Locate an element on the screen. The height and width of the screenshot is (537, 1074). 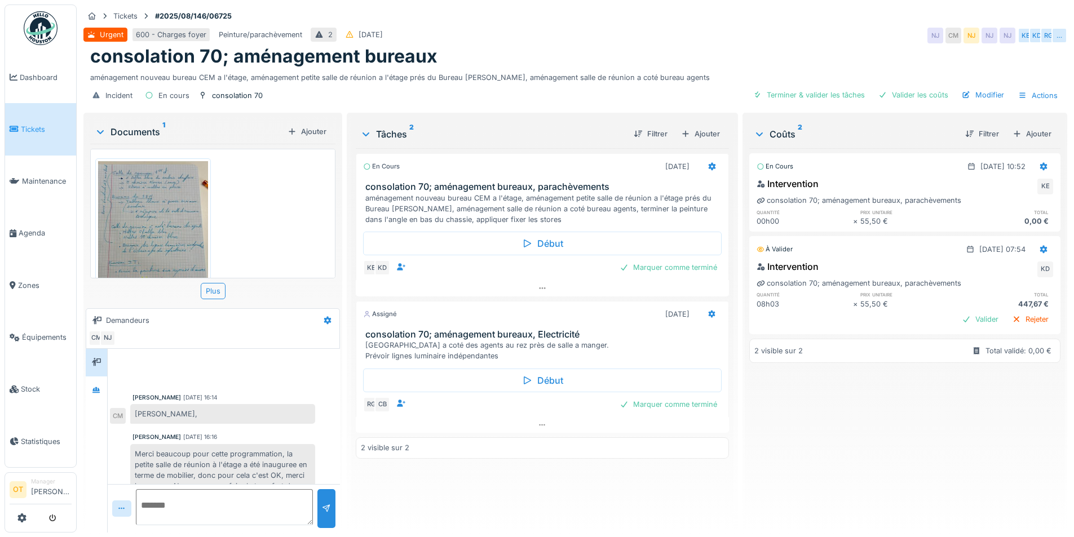
div: Tickets is located at coordinates (125, 16).